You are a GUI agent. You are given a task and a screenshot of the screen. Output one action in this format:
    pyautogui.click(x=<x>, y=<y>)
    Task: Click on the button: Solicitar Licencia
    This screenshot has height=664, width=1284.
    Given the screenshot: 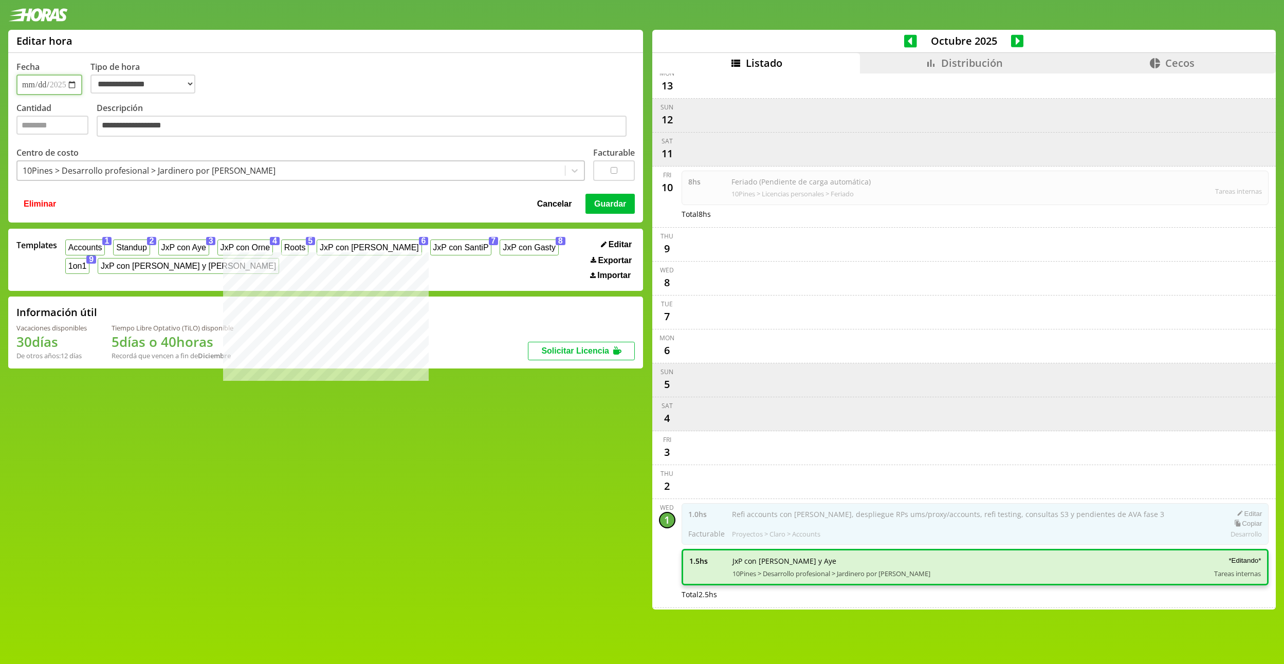 What is the action you would take?
    pyautogui.click(x=581, y=351)
    